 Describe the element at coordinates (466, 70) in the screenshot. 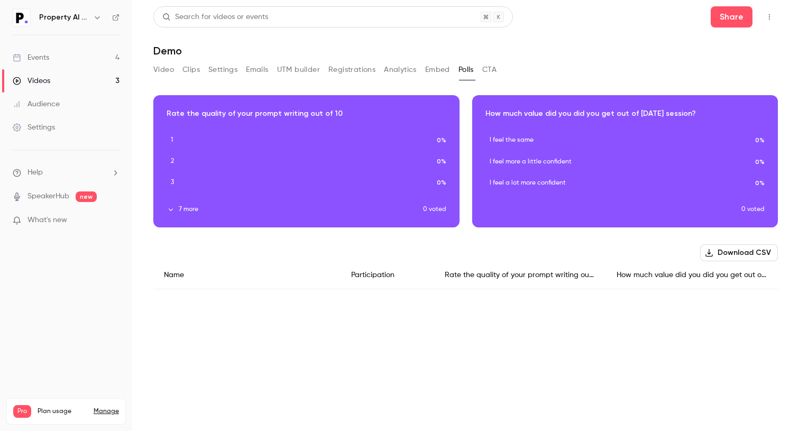

I see `button: Polls` at that location.